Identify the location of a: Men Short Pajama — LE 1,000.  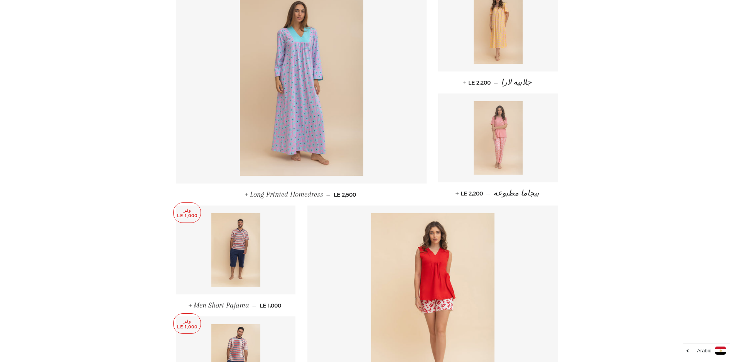
(236, 305).